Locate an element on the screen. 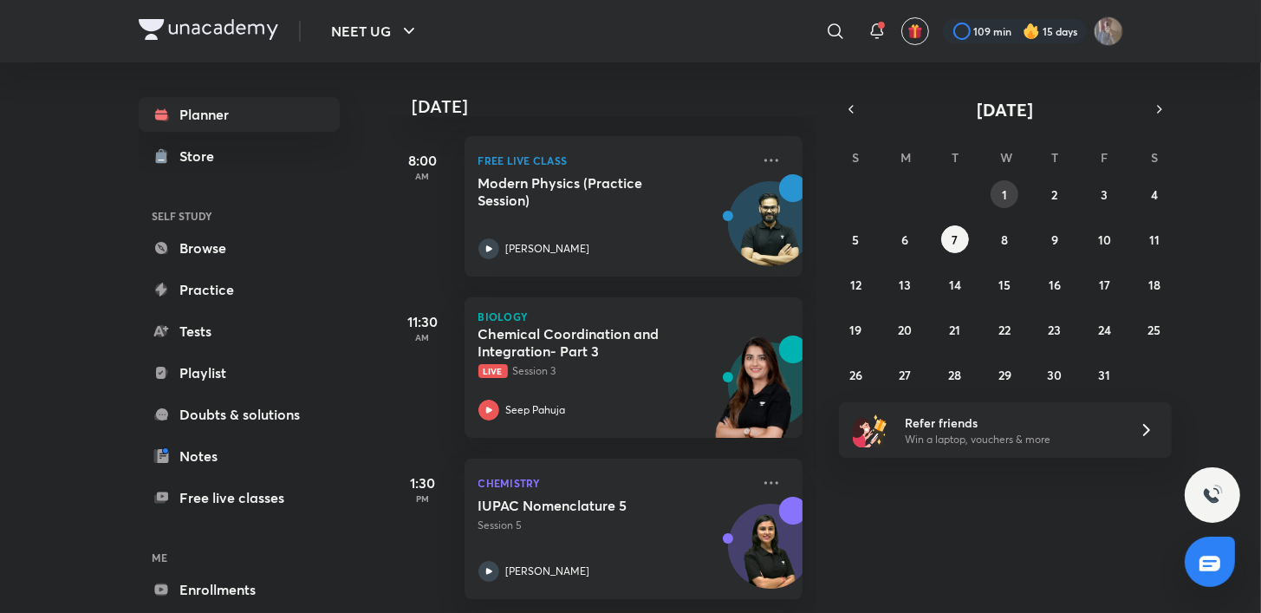 The height and width of the screenshot is (613, 1261). abbr: October 12, 2025 is located at coordinates (855, 284).